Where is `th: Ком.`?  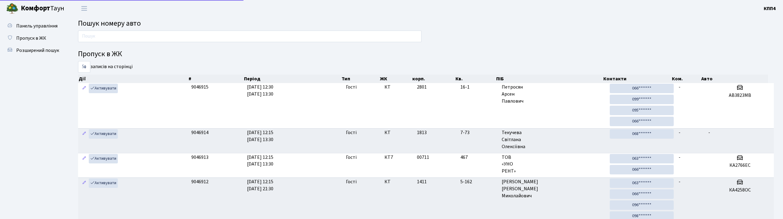 th: Ком. is located at coordinates (686, 79).